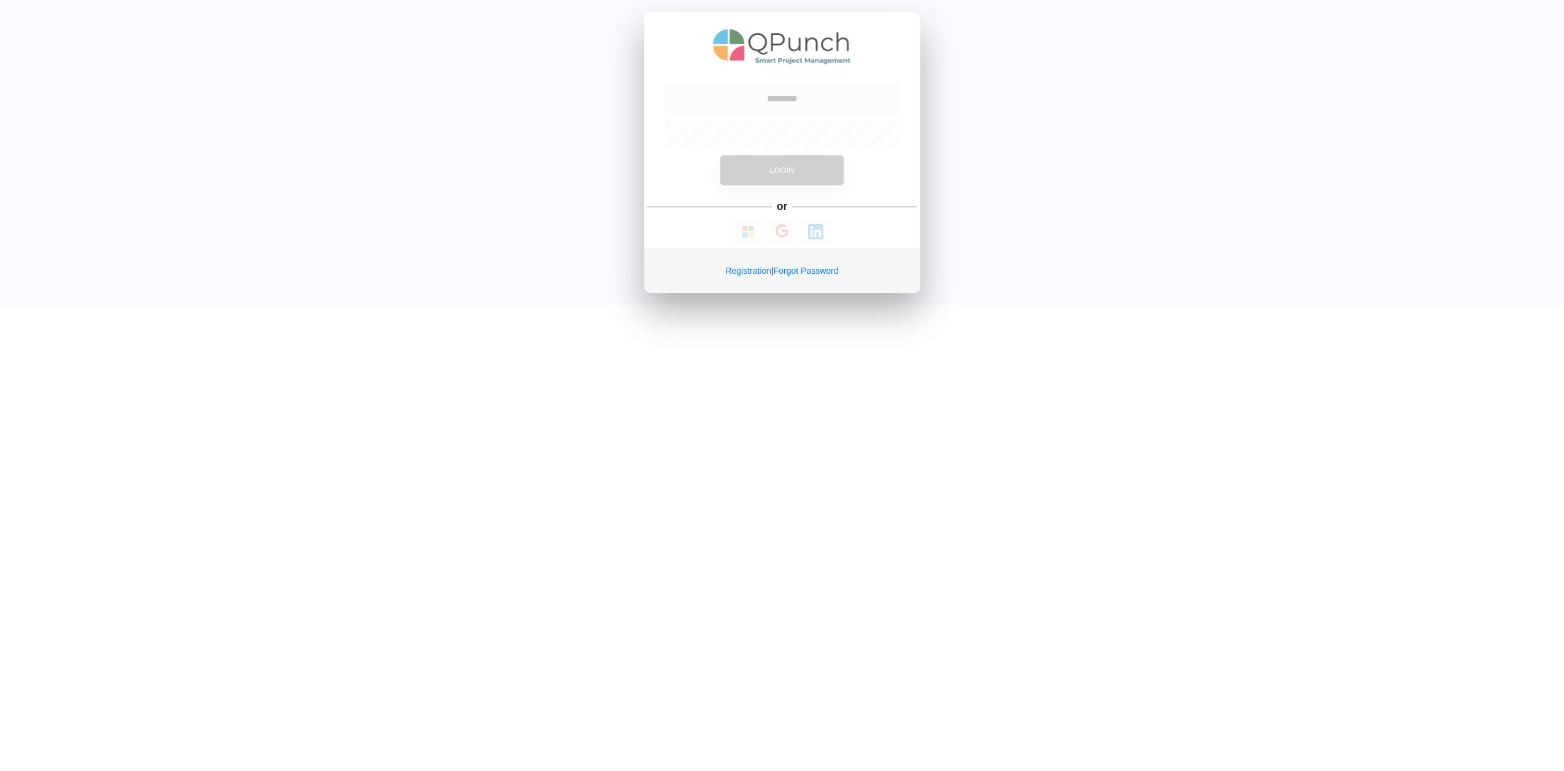  Describe the element at coordinates (748, 231) in the screenshot. I see `button: Continue With Microsoft Azure` at that location.